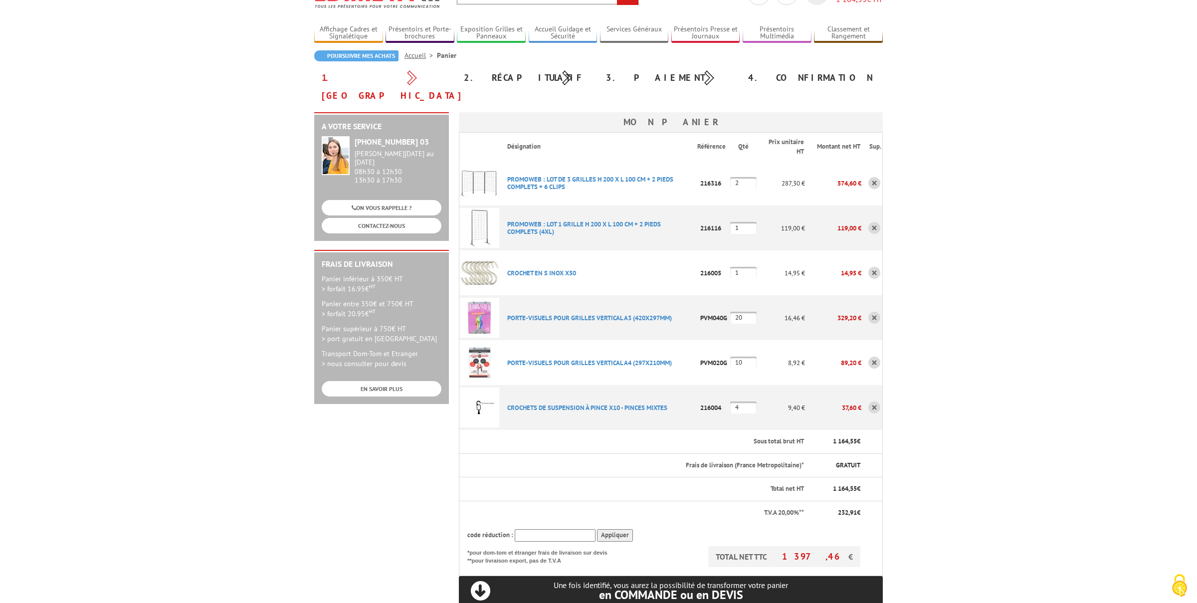 Image resolution: width=1197 pixels, height=603 pixels. I want to click on a: ON VOUS RAPPELLE ?, so click(382, 208).